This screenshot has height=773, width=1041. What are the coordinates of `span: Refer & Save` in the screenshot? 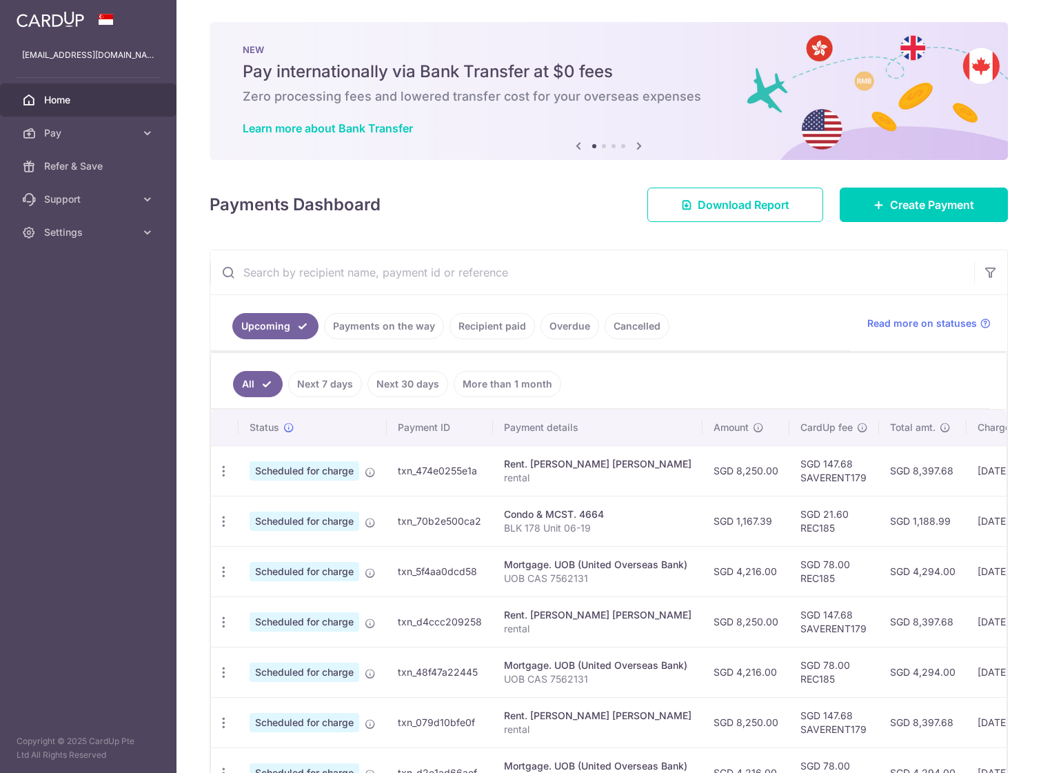 It's located at (90, 166).